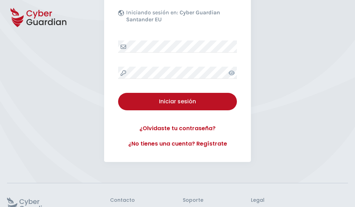 This screenshot has height=207, width=355. Describe the element at coordinates (177, 144) in the screenshot. I see `a: ¿No tienes una cuenta? Regístrate` at that location.